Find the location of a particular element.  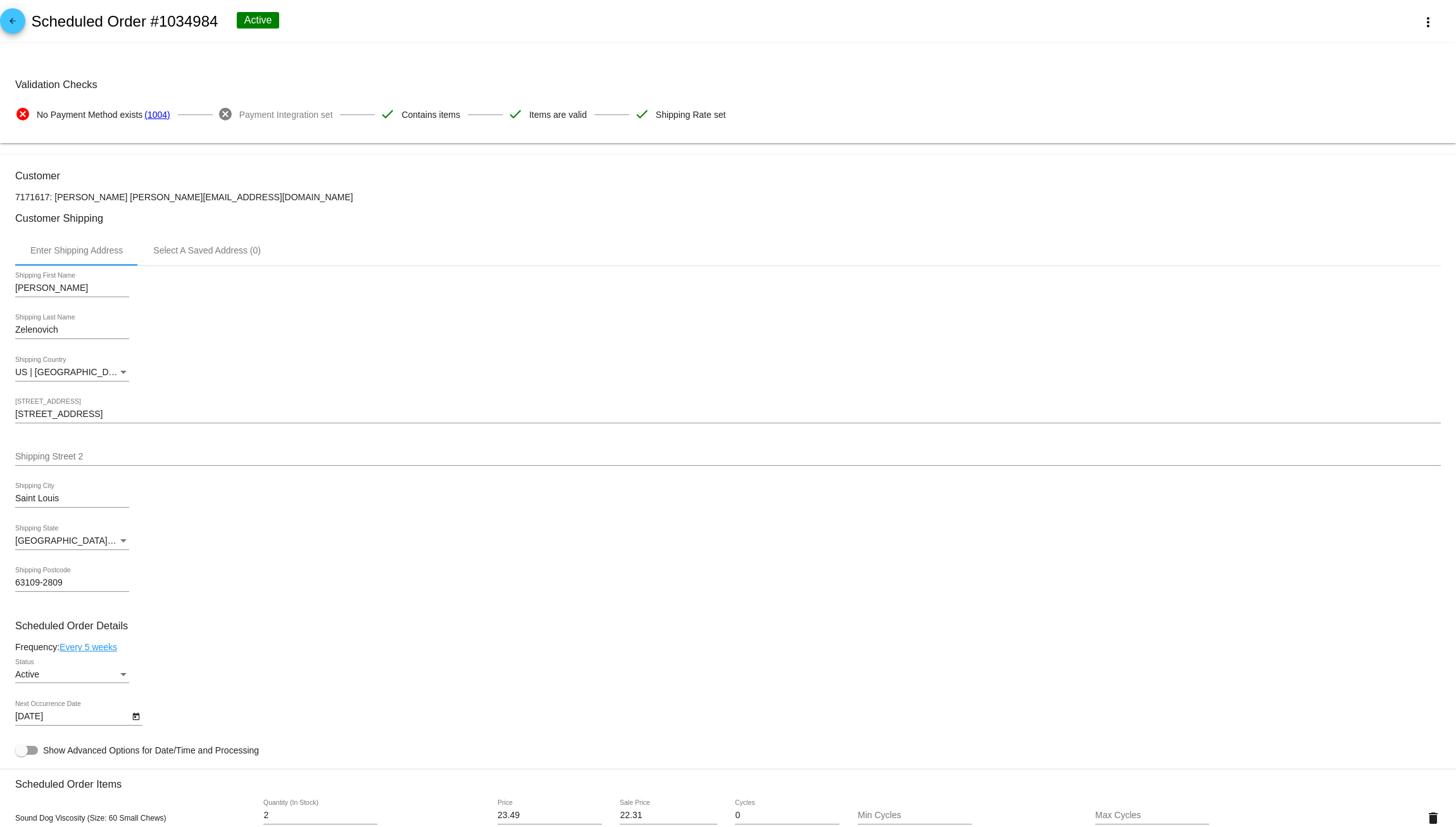

input: Price is located at coordinates (550, 815).